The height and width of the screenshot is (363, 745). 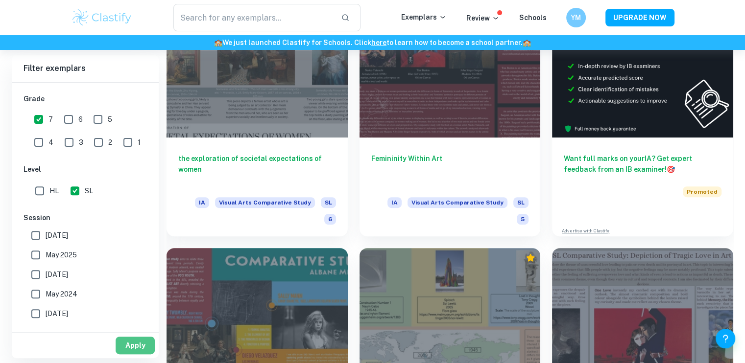 I want to click on h6: YM, so click(x=575, y=18).